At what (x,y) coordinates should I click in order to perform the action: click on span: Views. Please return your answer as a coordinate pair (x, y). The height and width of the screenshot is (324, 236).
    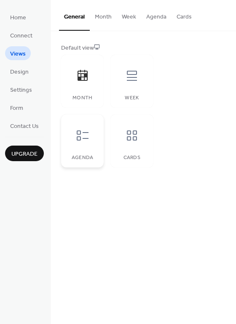
    Looking at the image, I should click on (18, 54).